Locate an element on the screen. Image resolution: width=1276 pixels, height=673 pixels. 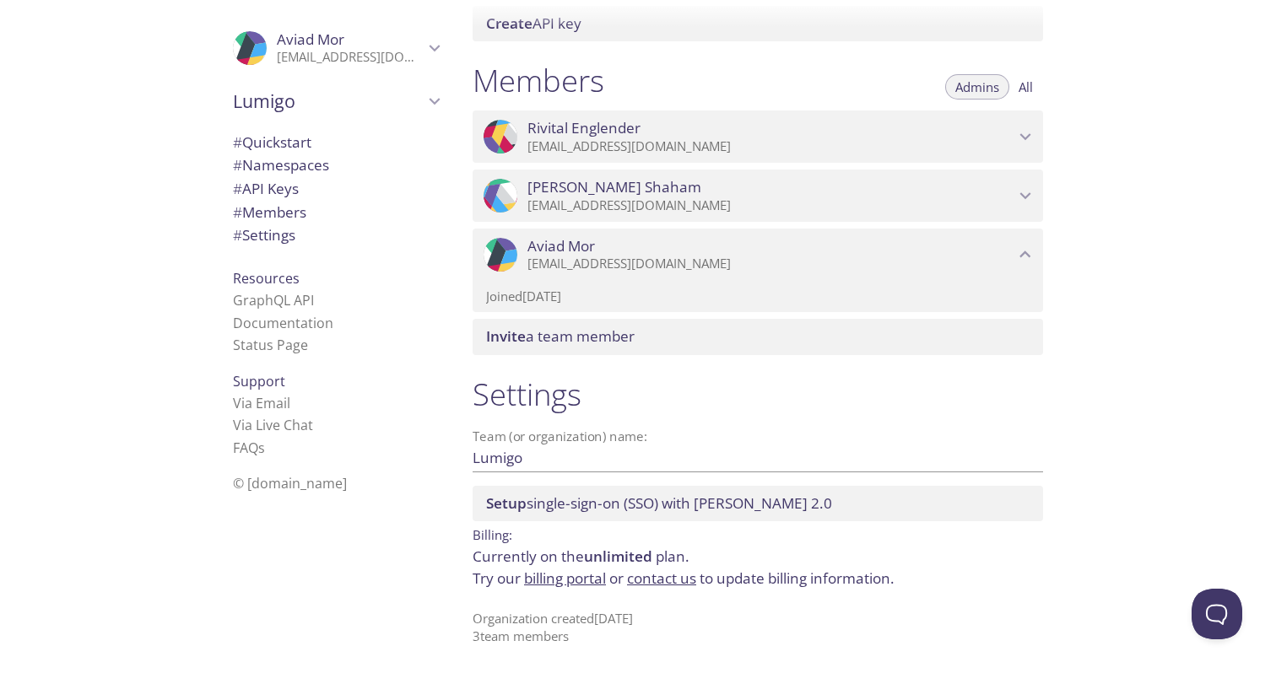
a: Status Page is located at coordinates (270, 345).